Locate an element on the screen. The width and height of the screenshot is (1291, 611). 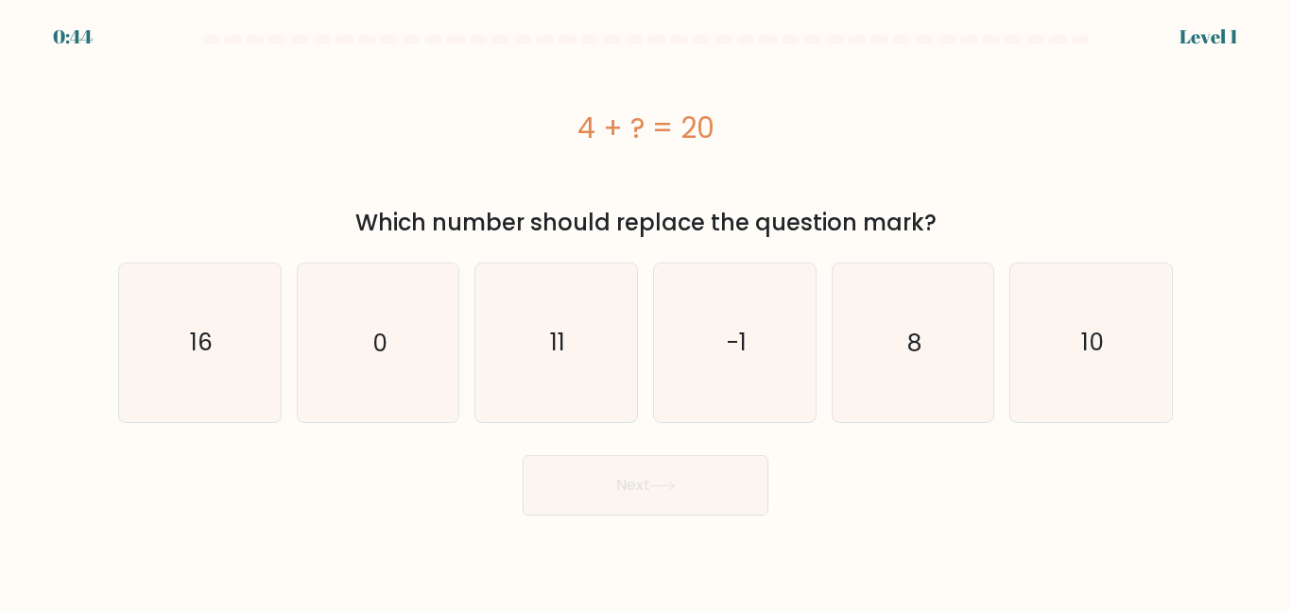
div: 4 + ? = 20 is located at coordinates (645, 128).